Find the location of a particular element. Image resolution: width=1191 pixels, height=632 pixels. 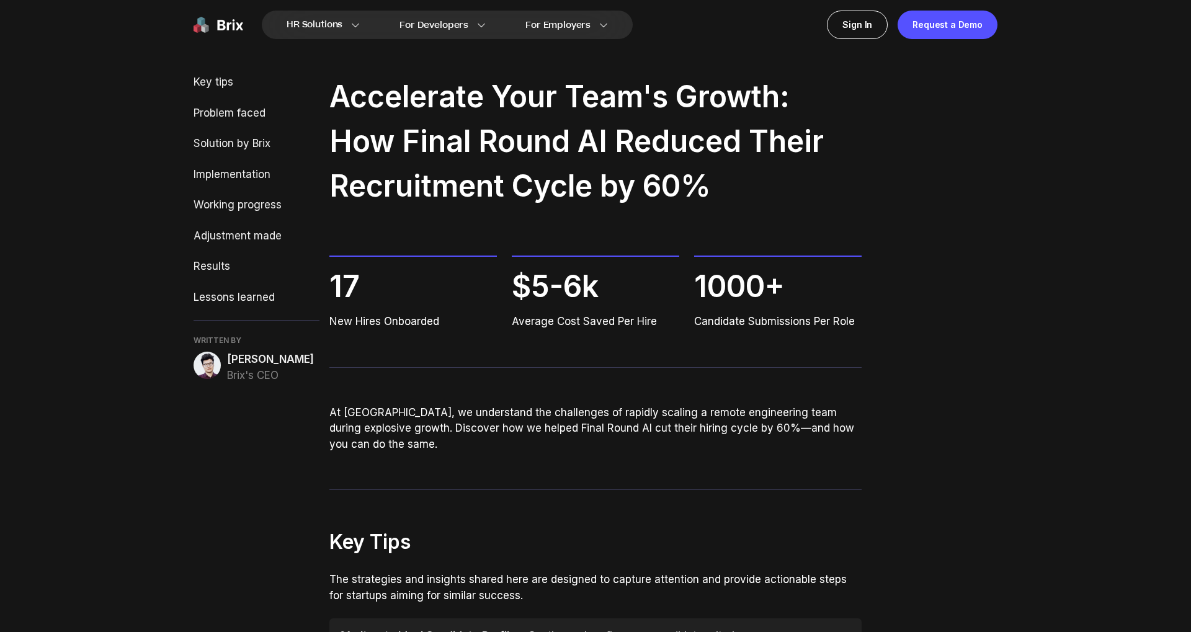

p: The strategies and insights shared here are designed to capture attention and provide actionable ... is located at coordinates (595, 587).